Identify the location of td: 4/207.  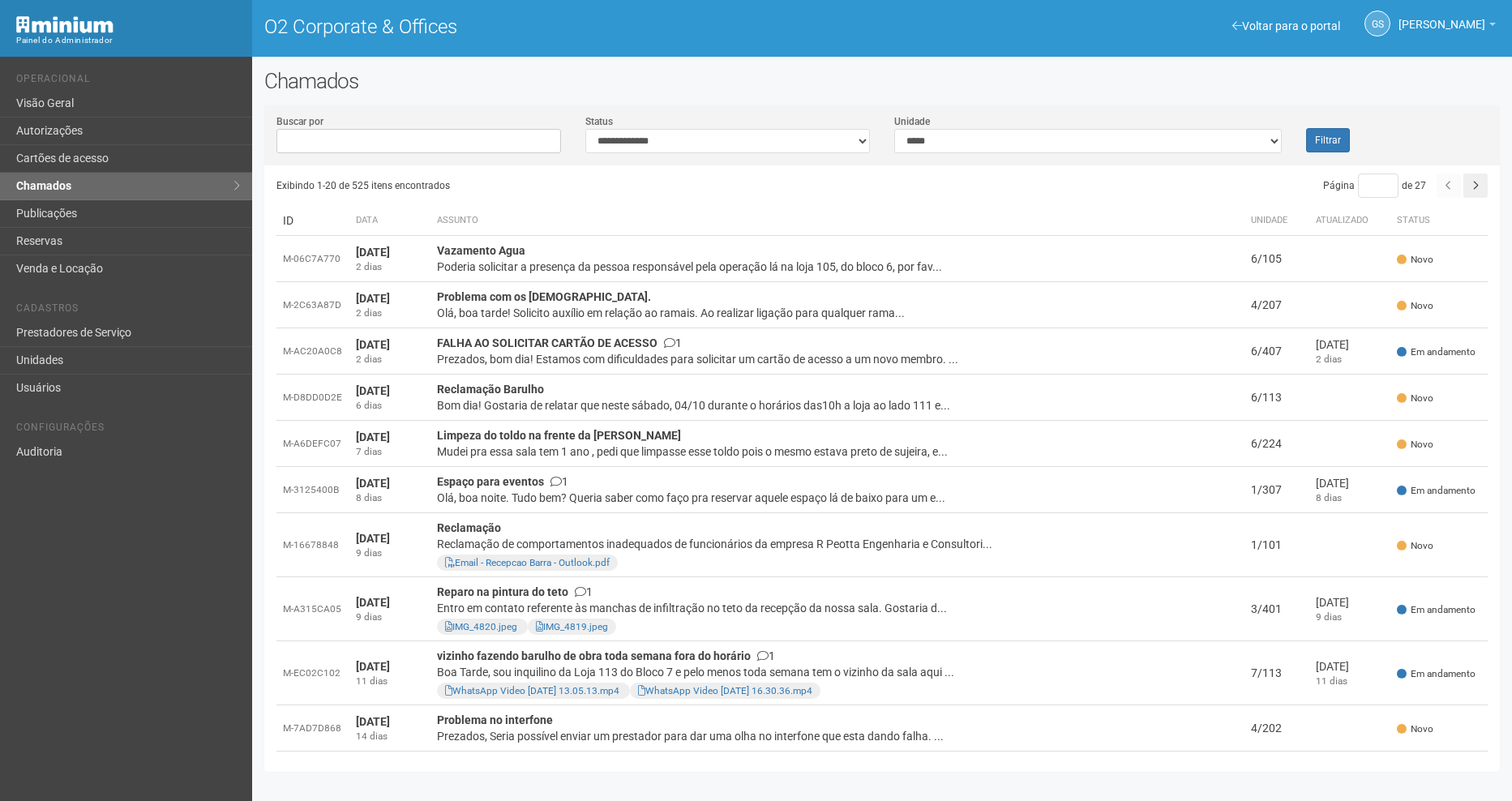
(1276, 304).